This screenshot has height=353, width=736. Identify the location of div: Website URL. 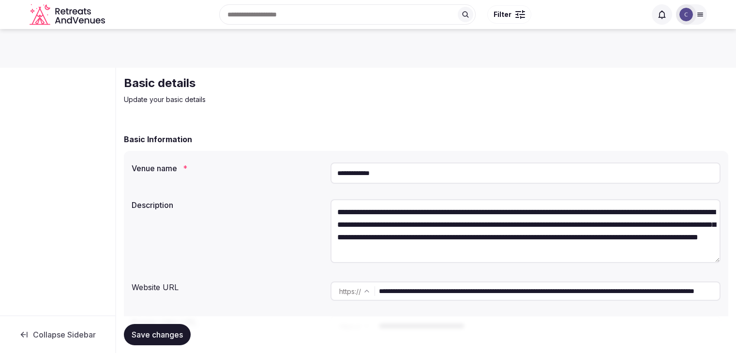
(227, 286).